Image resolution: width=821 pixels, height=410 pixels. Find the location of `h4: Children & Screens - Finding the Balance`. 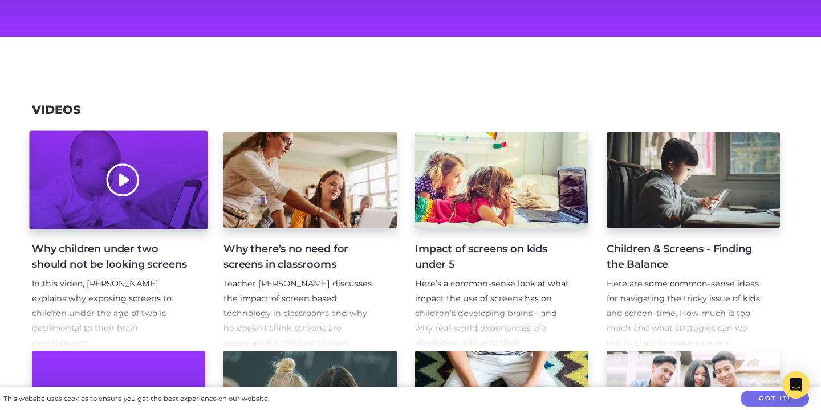

h4: Children & Screens - Finding the Balance is located at coordinates (684, 257).